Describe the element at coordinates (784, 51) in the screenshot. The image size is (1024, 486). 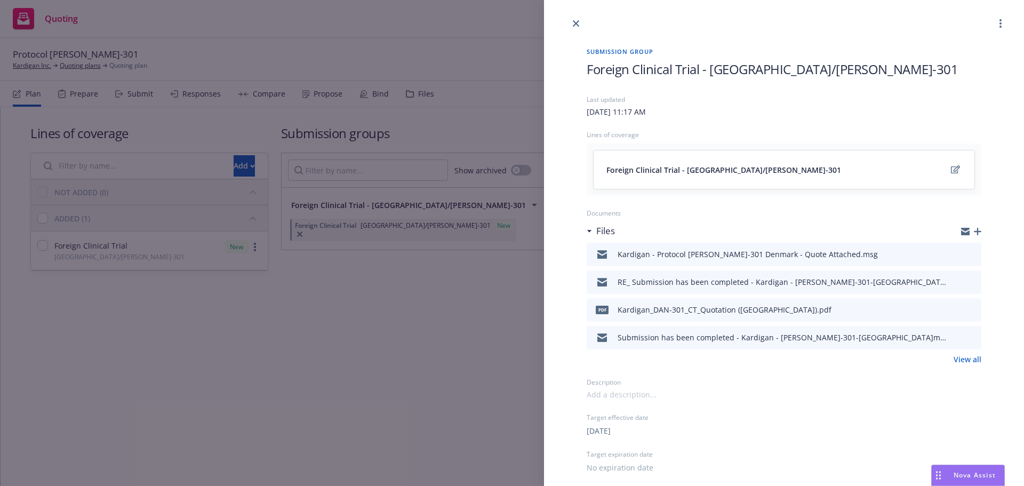
I see `span: Submission group` at that location.